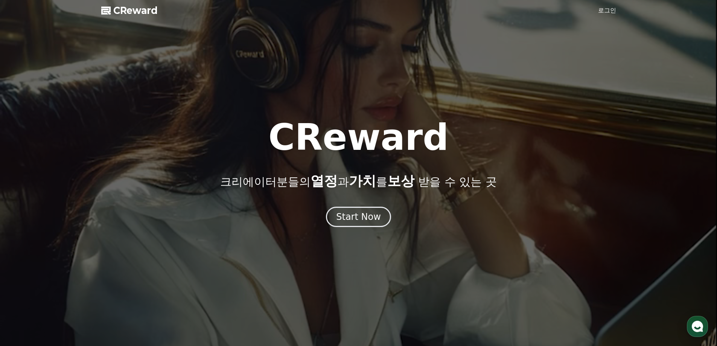 This screenshot has width=717, height=346. Describe the element at coordinates (324, 181) in the screenshot. I see `span: 열정` at that location.